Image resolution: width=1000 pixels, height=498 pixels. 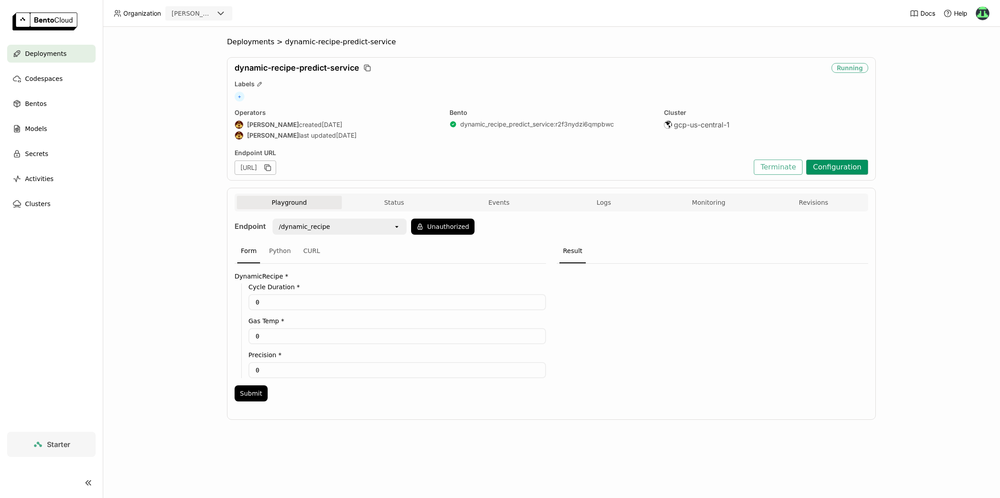 What do you see at coordinates (397, 355) in the screenshot?
I see `label: Precision *` at bounding box center [397, 355].